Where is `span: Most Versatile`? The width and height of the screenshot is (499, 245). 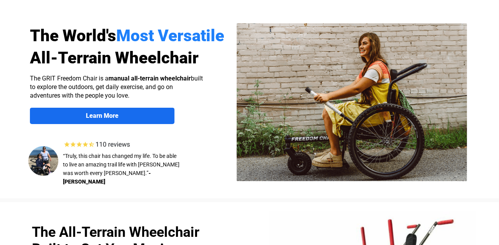 span: Most Versatile is located at coordinates (170, 35).